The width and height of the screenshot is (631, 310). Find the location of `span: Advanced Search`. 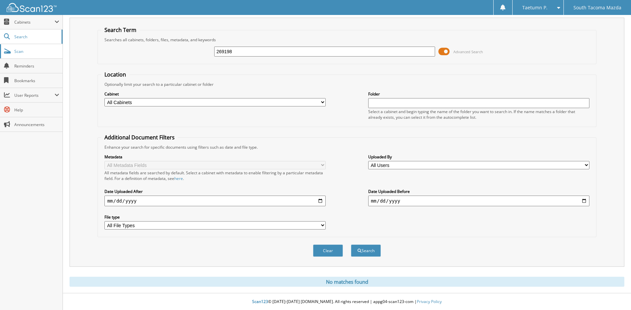

span: Advanced Search is located at coordinates (468, 52).